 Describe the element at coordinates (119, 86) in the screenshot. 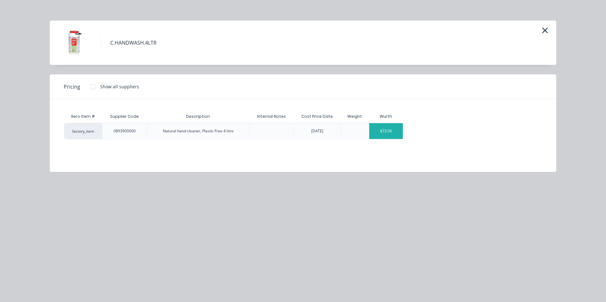

I see `div: Show all suppliers` at that location.